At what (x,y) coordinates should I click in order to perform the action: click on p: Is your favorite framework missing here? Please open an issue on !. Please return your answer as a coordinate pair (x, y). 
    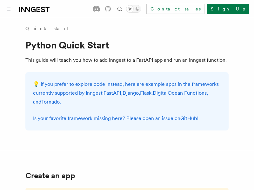
    Looking at the image, I should click on (127, 119).